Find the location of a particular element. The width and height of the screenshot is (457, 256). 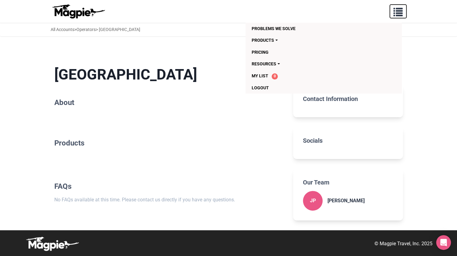

div: Open Intercom Messenger is located at coordinates (444, 243).